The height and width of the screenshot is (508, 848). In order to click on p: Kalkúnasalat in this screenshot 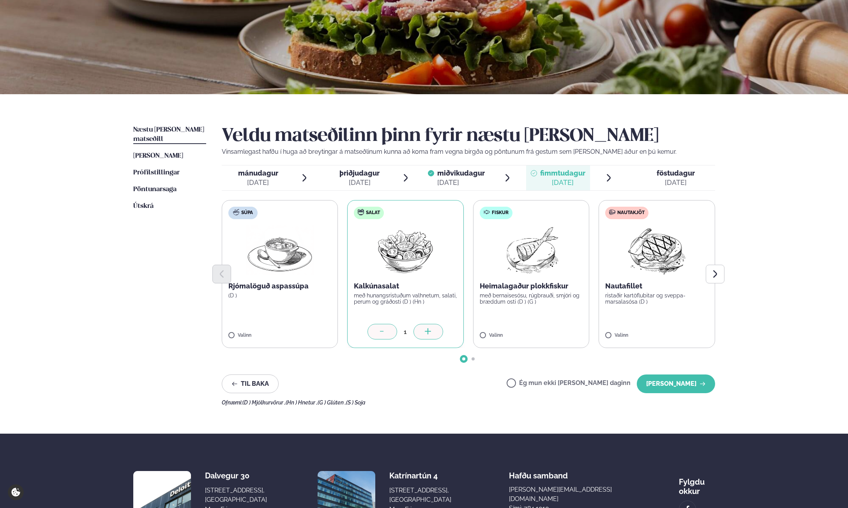, I will do `click(405, 286)`.